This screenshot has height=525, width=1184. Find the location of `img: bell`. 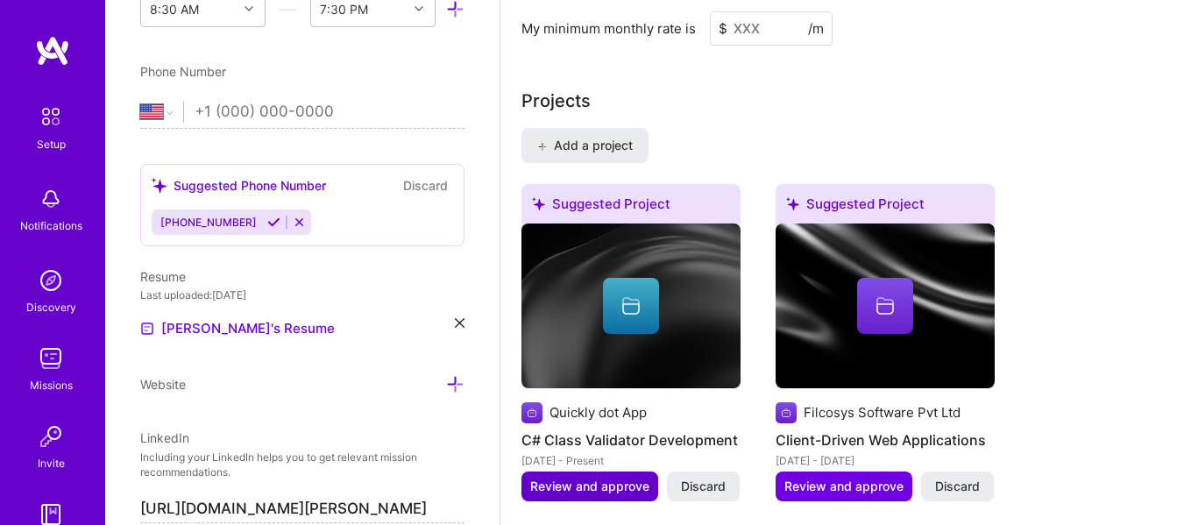

img: bell is located at coordinates (51, 199).